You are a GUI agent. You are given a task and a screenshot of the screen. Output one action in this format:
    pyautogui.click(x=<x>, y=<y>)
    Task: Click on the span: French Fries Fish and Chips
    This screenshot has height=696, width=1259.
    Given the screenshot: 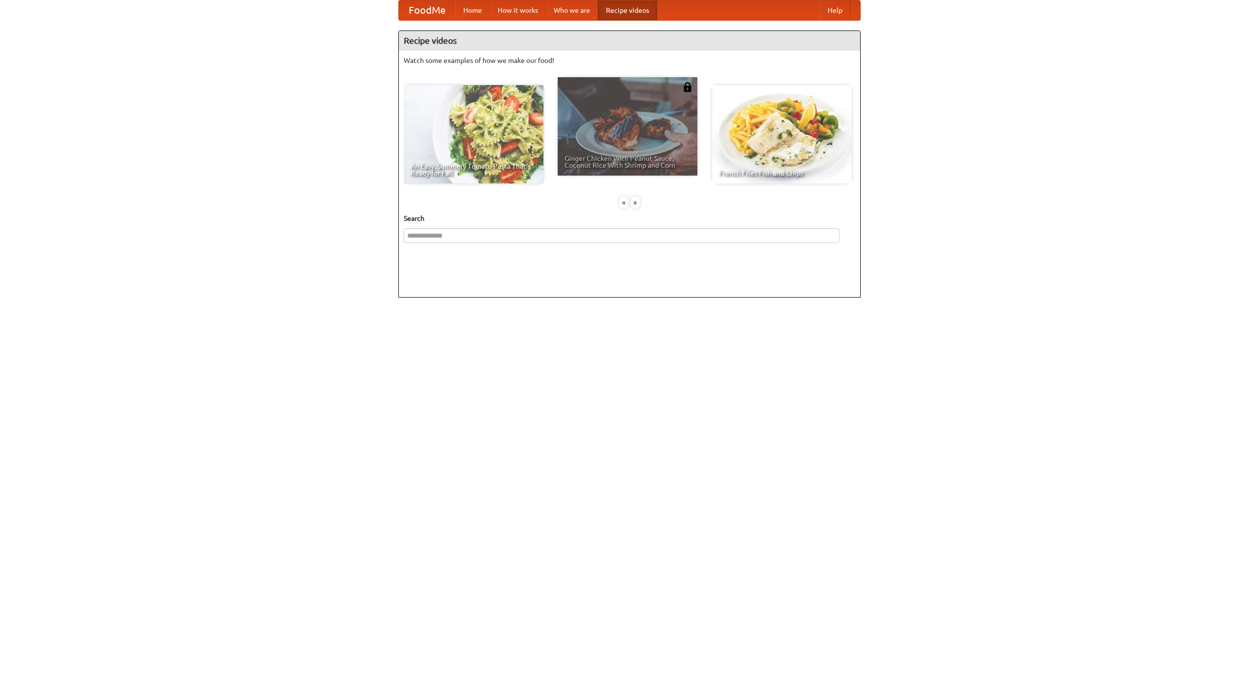 What is the action you would take?
    pyautogui.click(x=782, y=173)
    